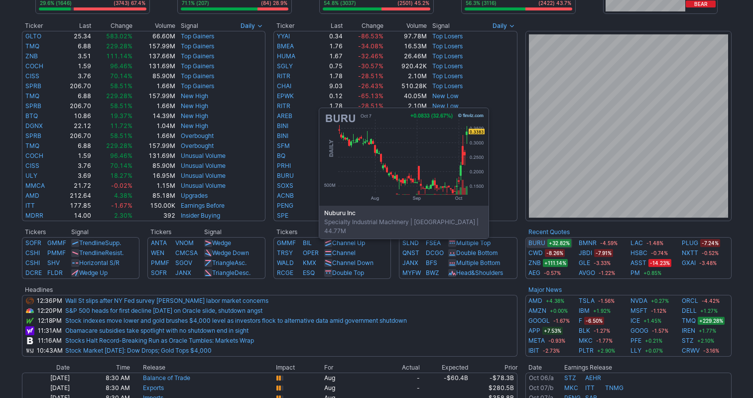 Image resolution: width=753 pixels, height=398 pixels. I want to click on td: 1.59, so click(74, 66).